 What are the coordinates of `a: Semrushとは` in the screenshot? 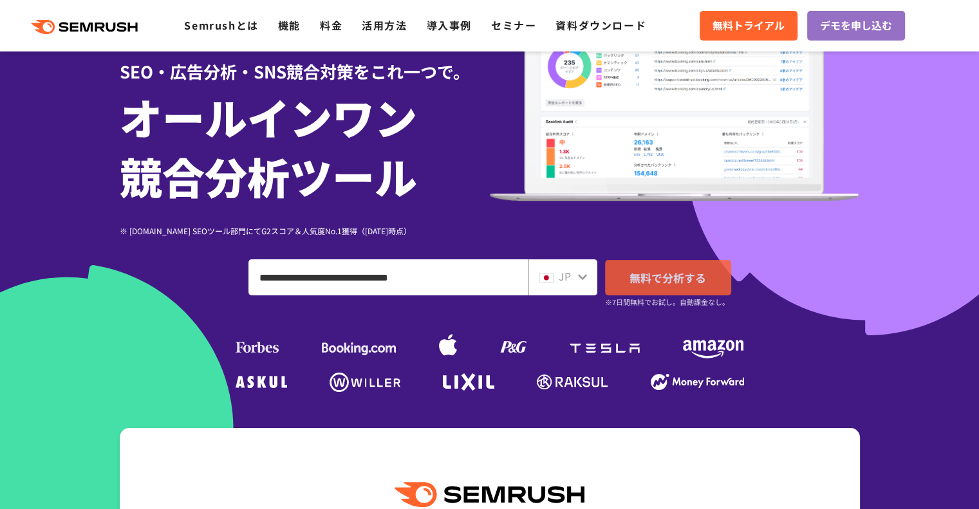 It's located at (221, 25).